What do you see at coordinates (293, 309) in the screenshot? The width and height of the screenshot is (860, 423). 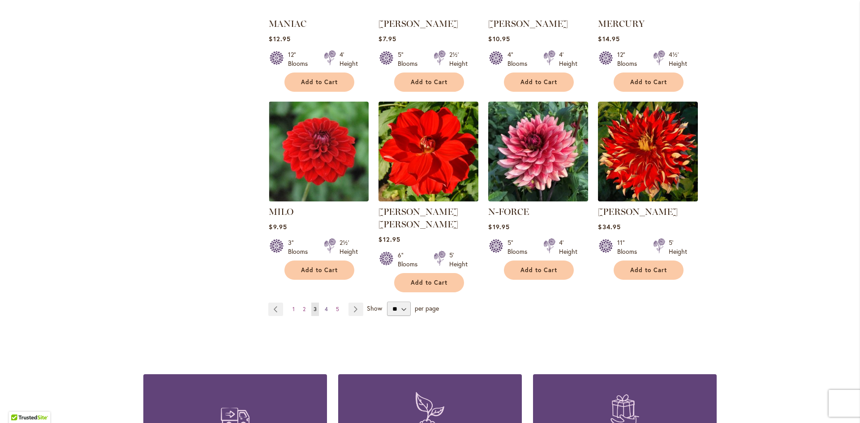 I see `a: 1` at bounding box center [293, 309].